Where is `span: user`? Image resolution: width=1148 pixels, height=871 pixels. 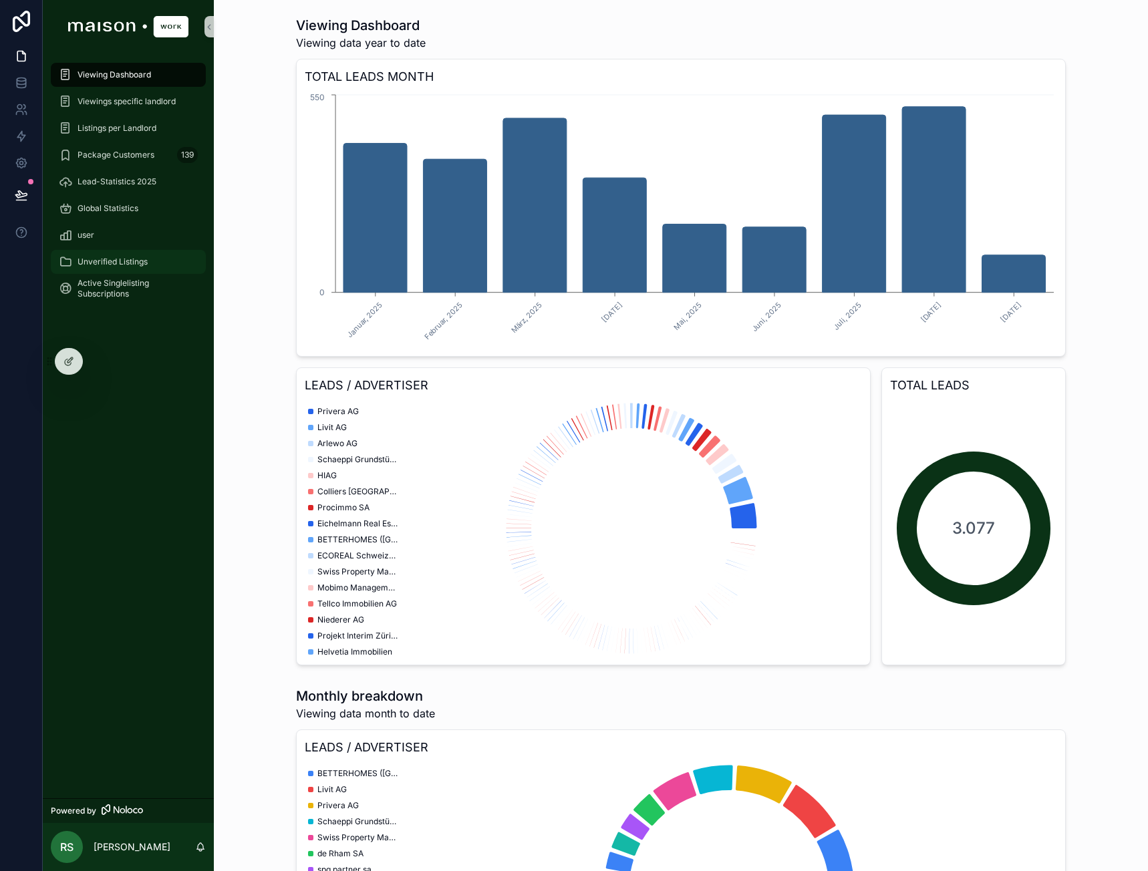 span: user is located at coordinates (86, 235).